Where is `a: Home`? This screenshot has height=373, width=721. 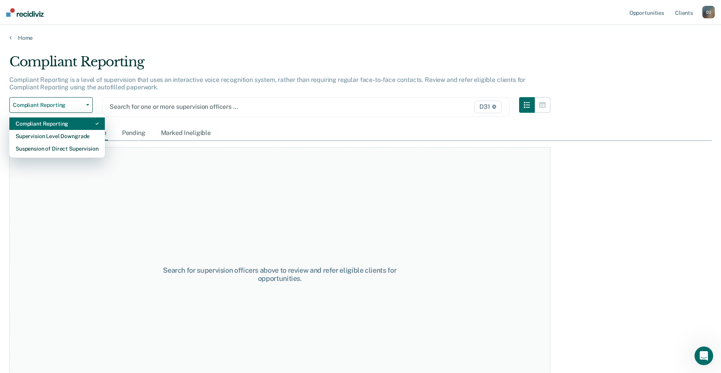 a: Home is located at coordinates (360, 38).